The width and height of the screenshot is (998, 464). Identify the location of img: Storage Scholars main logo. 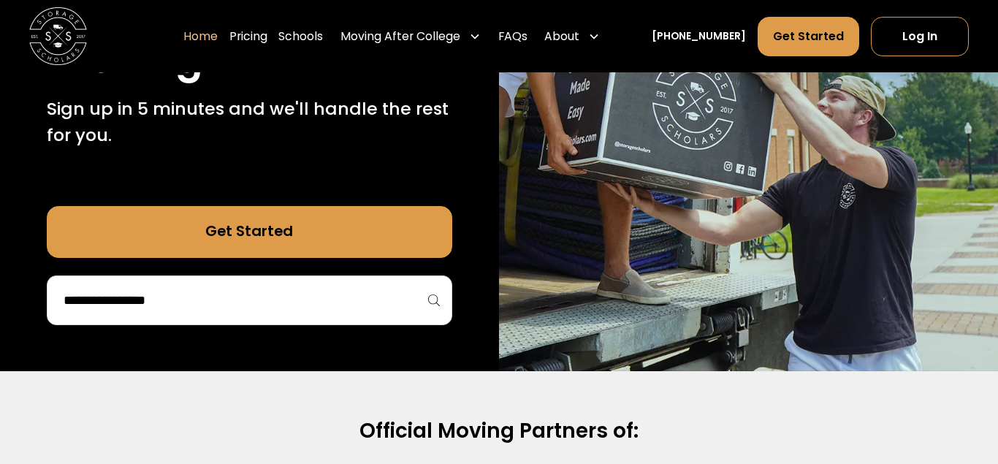
(58, 36).